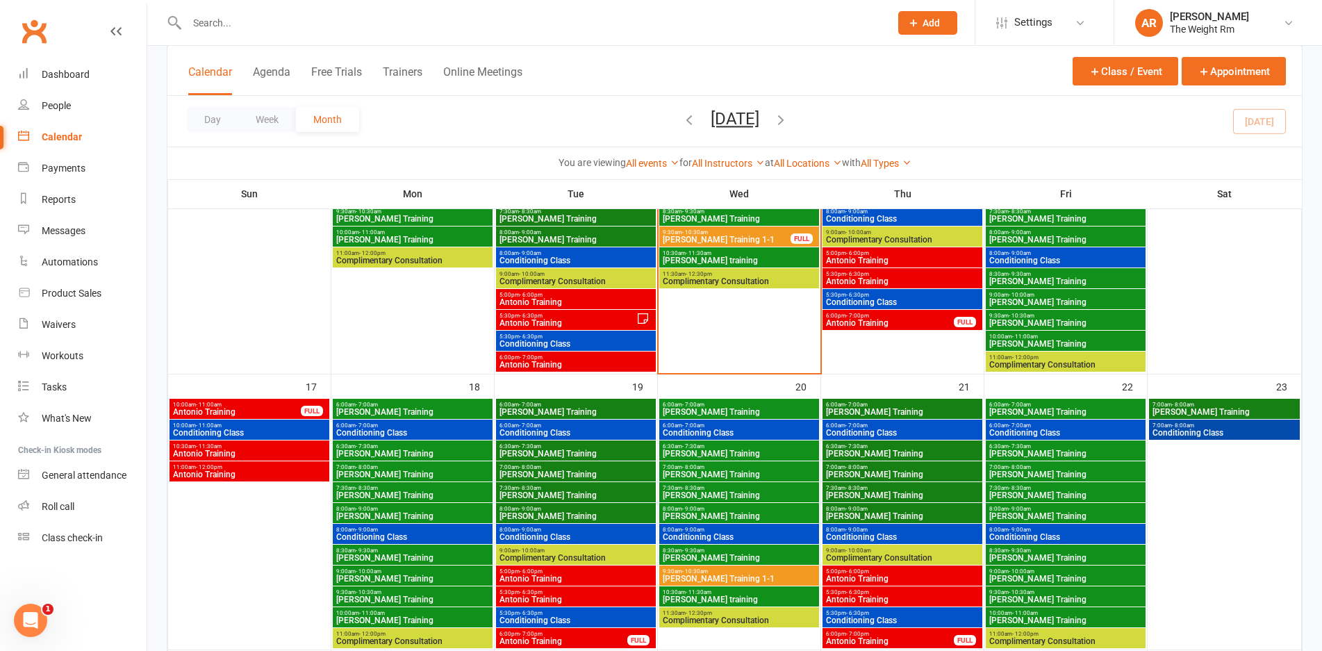 The image size is (1322, 651). Describe the element at coordinates (857, 295) in the screenshot. I see `span: - 6:30pm` at that location.